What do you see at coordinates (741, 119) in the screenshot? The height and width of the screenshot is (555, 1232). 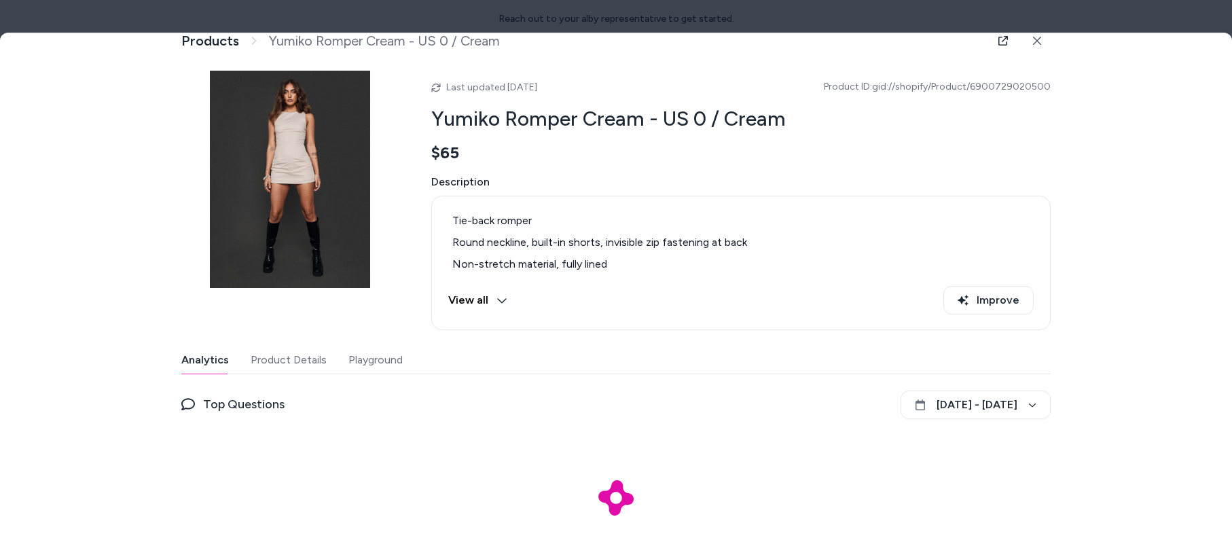 I see `h2: Yumiko Romper Cream - US 0 / Cream` at bounding box center [741, 119].